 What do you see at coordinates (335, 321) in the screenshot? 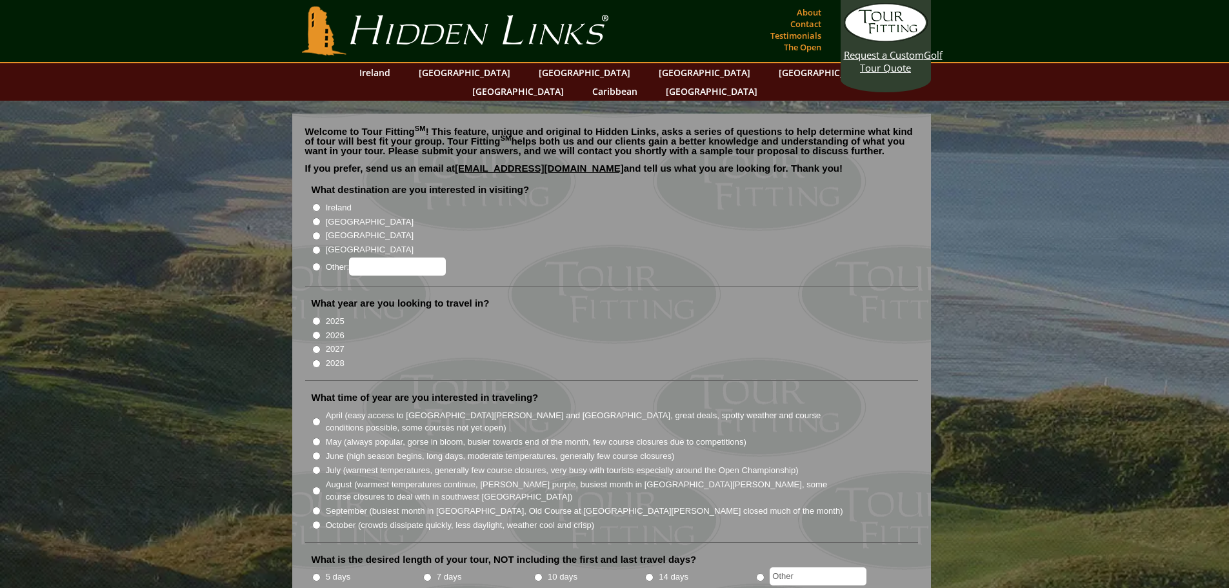
I see `label: 2025` at bounding box center [335, 321].